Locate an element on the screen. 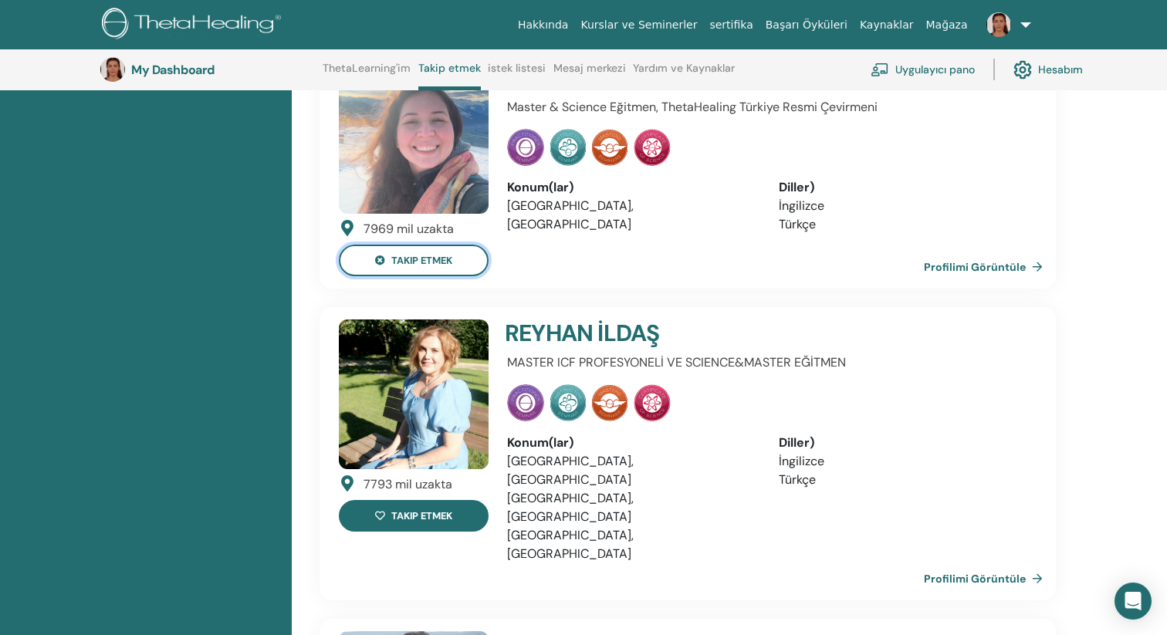 This screenshot has height=635, width=1167. a: Takip etmek is located at coordinates (449, 76).